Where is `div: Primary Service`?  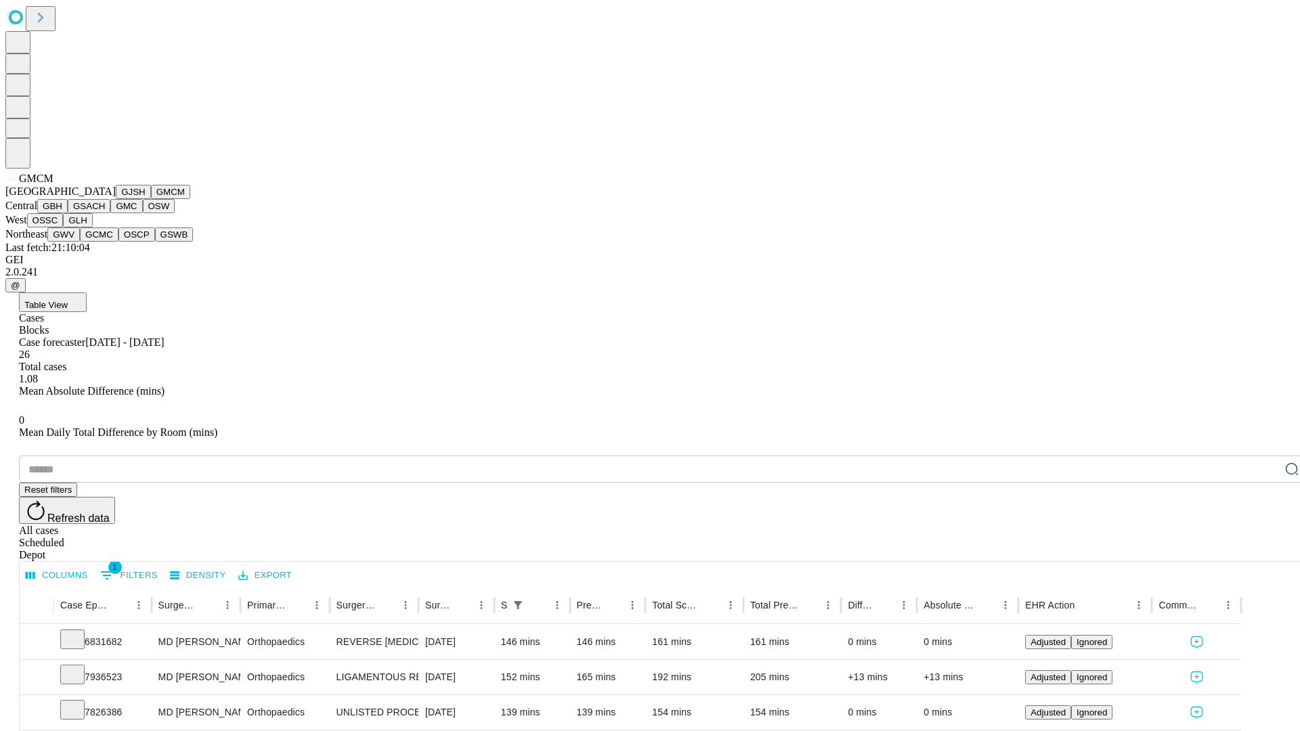
div: Primary Service is located at coordinates (267, 605).